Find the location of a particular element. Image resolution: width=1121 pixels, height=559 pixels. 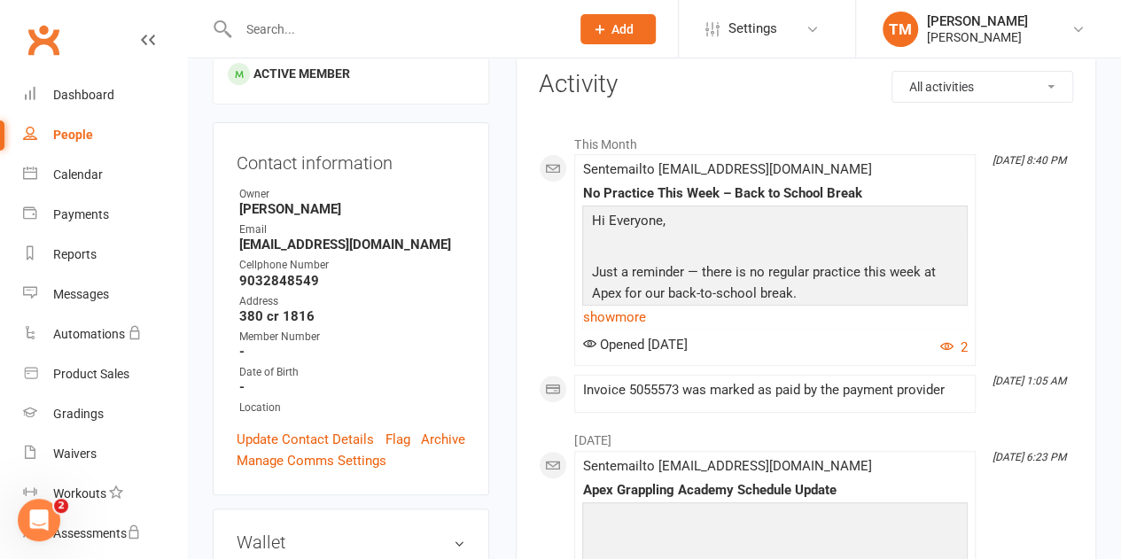

div: Workouts is located at coordinates (80, 493).